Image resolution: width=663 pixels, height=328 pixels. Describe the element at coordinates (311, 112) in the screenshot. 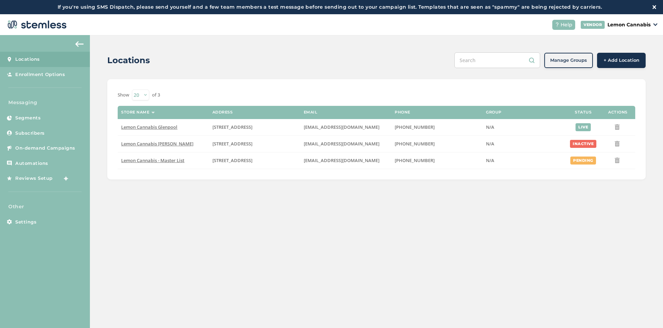

I see `label: Email` at that location.